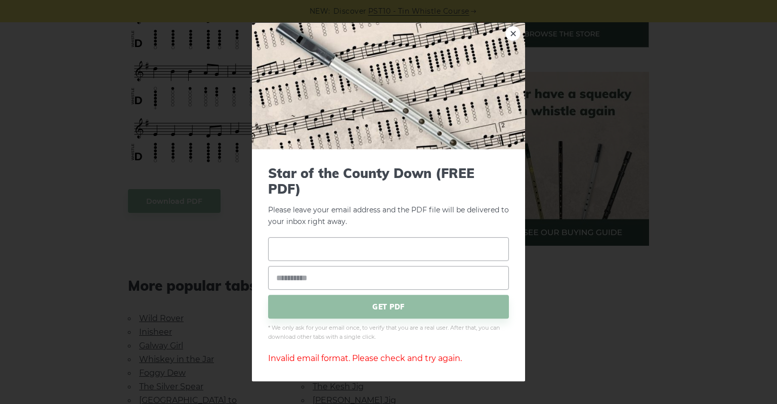  What do you see at coordinates (389, 307) in the screenshot?
I see `span: GET PDF` at bounding box center [389, 307].